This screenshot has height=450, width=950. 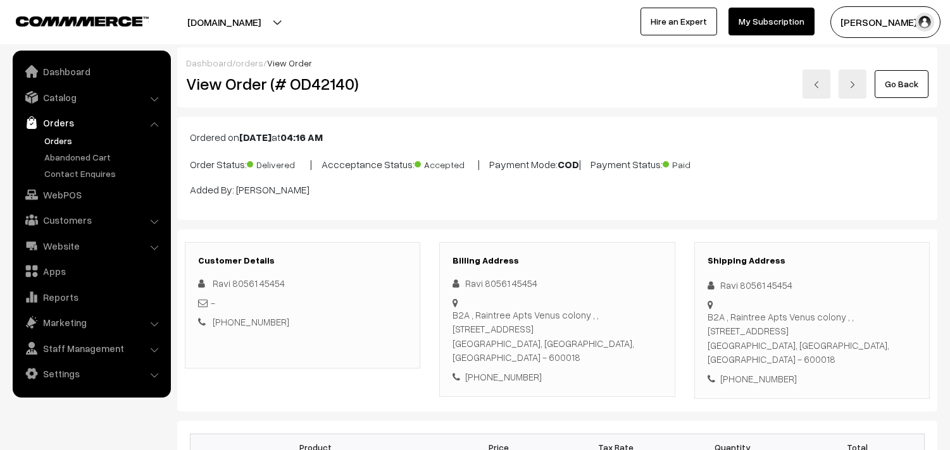 I want to click on span: Accepted, so click(x=446, y=163).